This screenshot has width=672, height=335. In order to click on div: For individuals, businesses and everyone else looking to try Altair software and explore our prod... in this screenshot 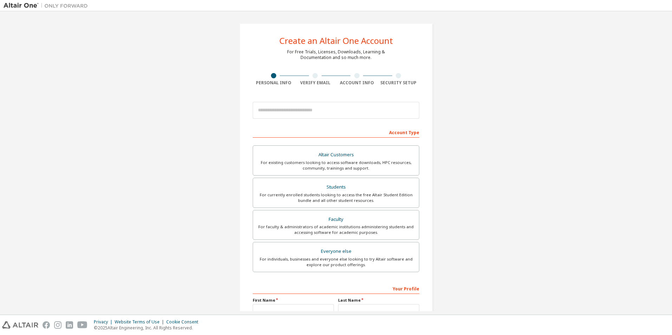, I will do `click(336, 262)`.